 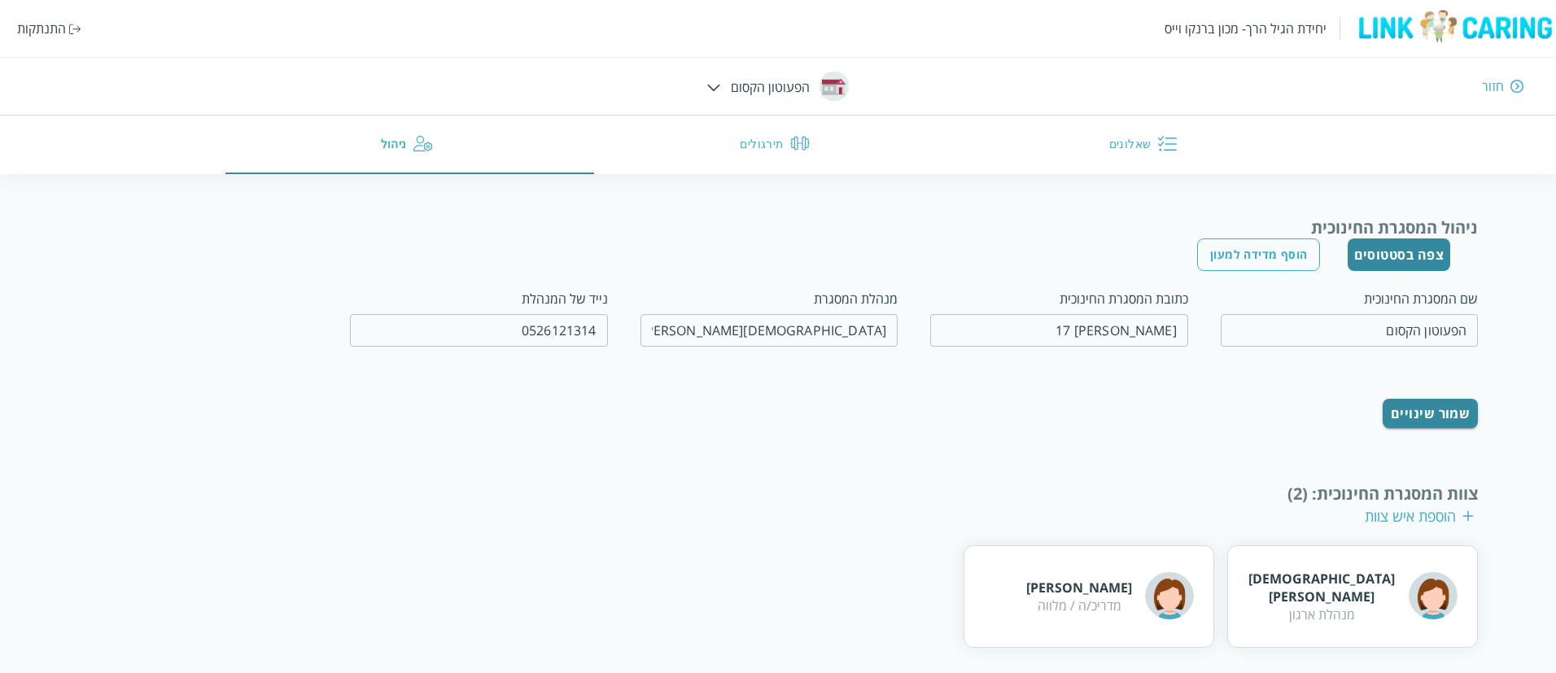 What do you see at coordinates (1321, 614) in the screenshot?
I see `div: מנהלת ארגון` at bounding box center [1321, 614].